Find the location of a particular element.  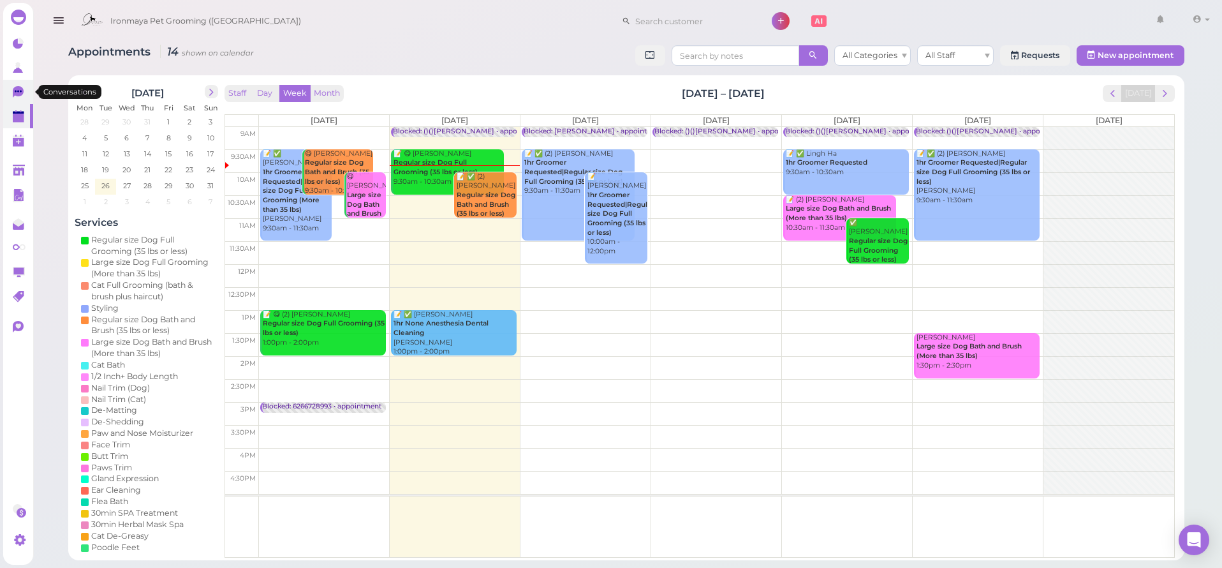

span: 31 is located at coordinates (211, 186).